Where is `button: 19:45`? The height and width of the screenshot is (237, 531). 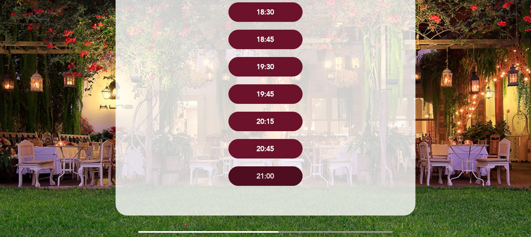 button: 19:45 is located at coordinates (265, 94).